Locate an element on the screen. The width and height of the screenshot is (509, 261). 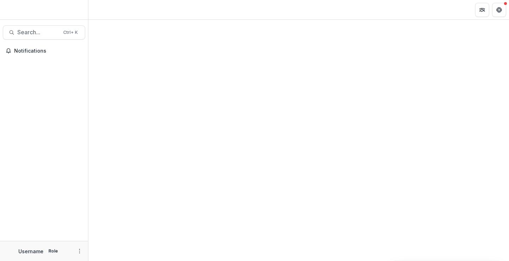
button: Search... is located at coordinates (44, 33).